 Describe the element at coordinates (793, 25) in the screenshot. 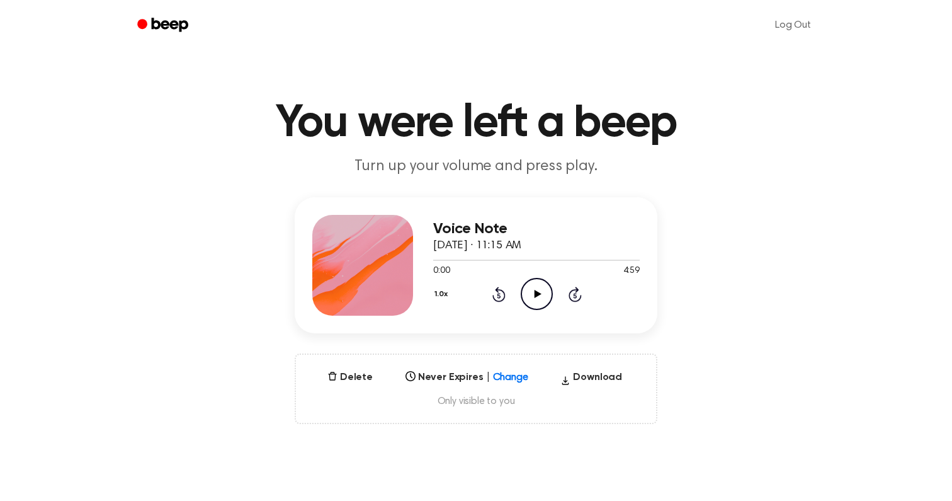

I see `a: Log Out` at that location.